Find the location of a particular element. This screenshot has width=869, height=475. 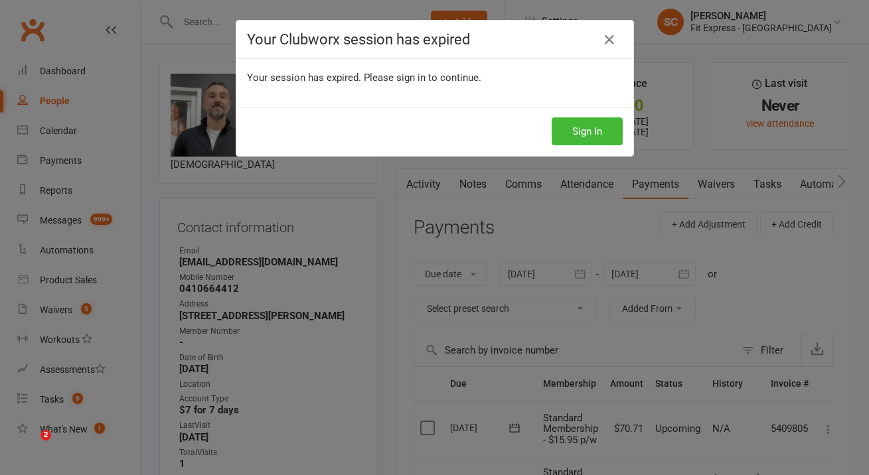

span: 2 is located at coordinates (46, 435).